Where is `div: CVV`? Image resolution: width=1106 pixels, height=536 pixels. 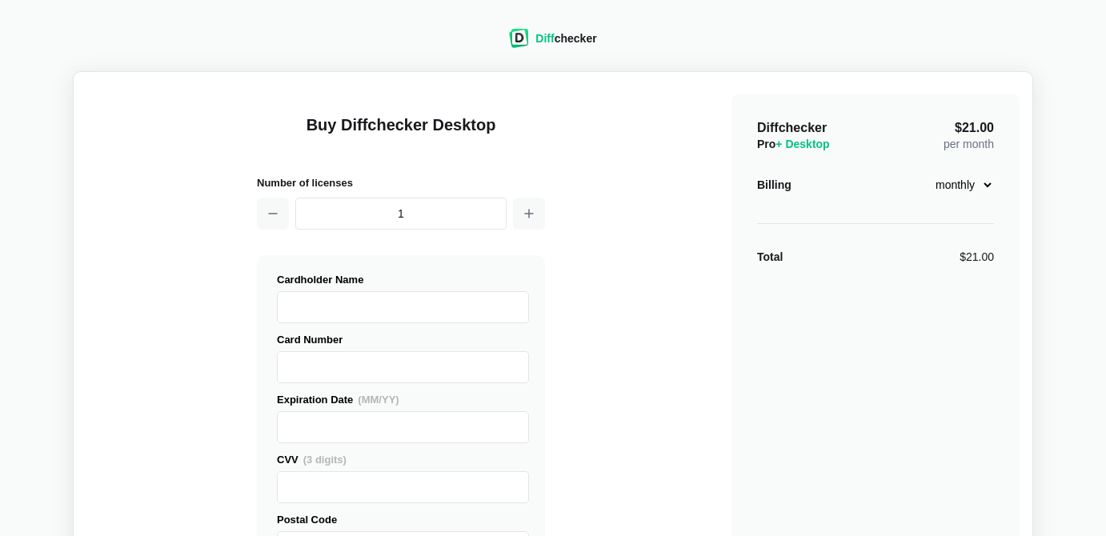 div: CVV is located at coordinates (403, 459).